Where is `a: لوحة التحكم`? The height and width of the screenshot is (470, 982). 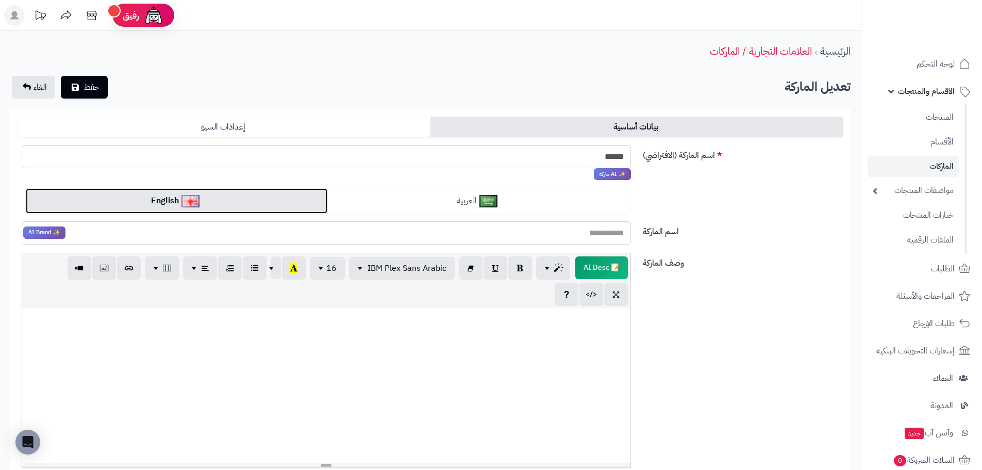 a: لوحة التحكم is located at coordinates (922, 64).